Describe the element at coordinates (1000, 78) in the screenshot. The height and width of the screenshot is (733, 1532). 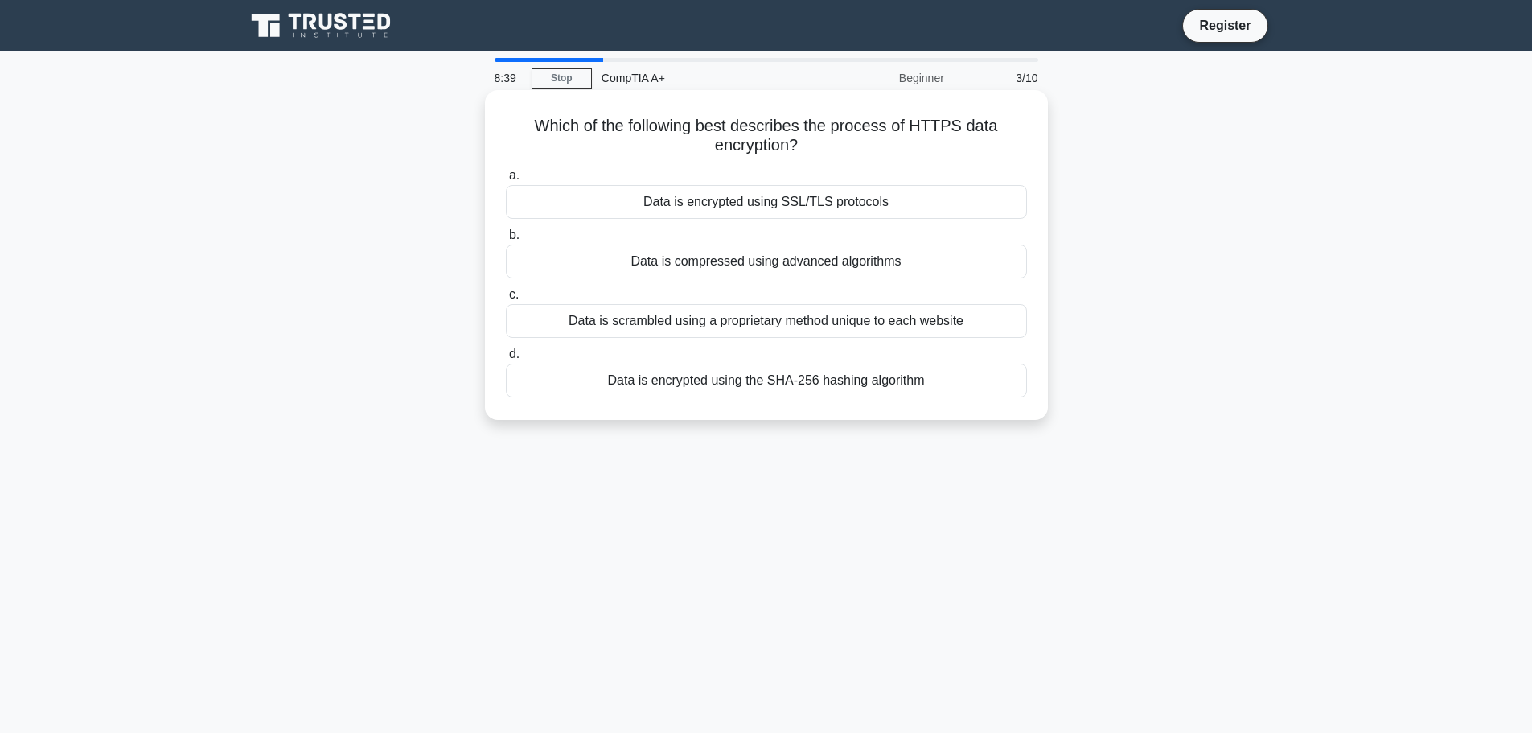
I see `div: 3/10` at that location.